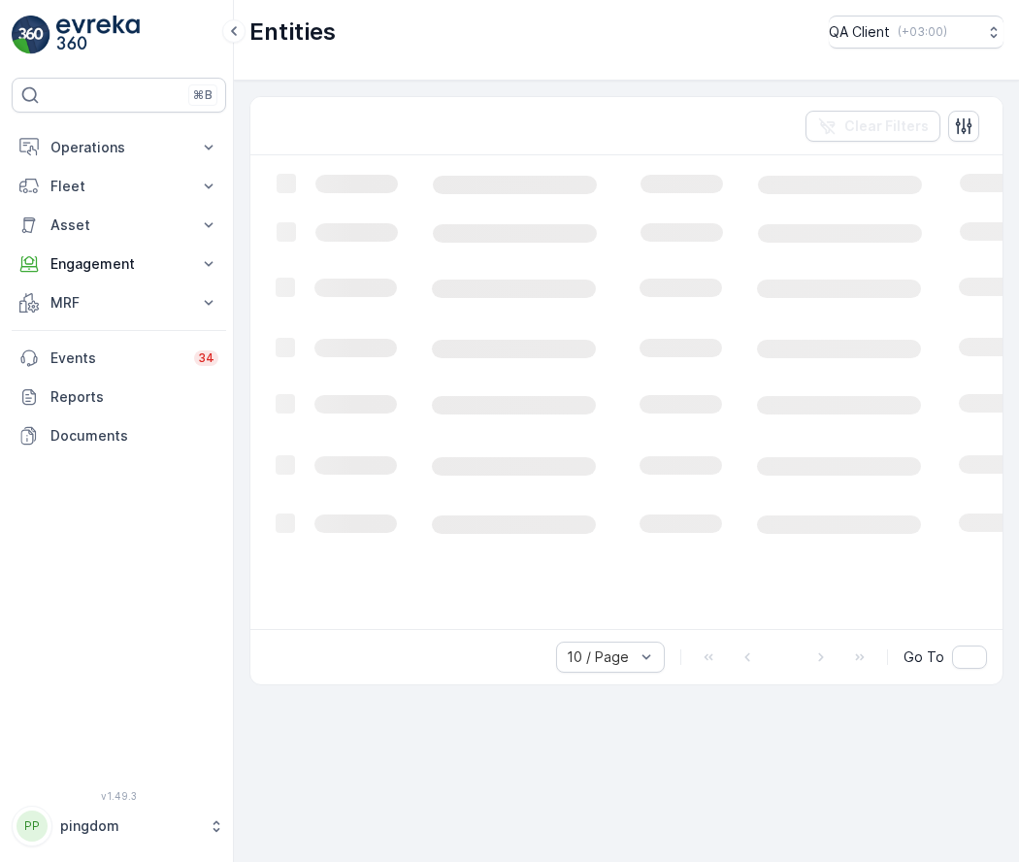  I want to click on button: Asset, so click(118, 225).